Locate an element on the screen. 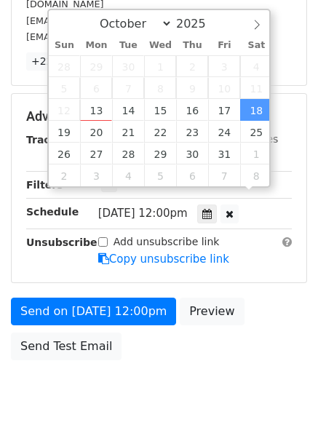  span: October 22, 2025 is located at coordinates (160, 132).